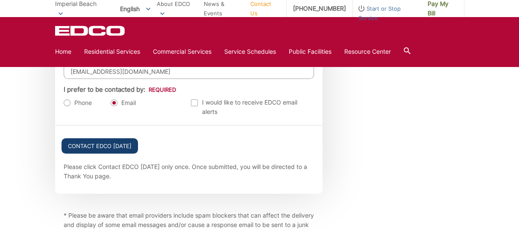 The width and height of the screenshot is (519, 230). What do you see at coordinates (123, 103) in the screenshot?
I see `label: Email` at bounding box center [123, 103].